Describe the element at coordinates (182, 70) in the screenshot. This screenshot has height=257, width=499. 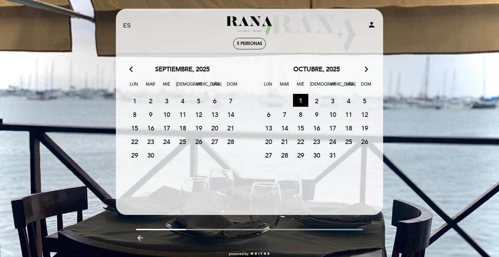
I see `span: septiembre, 2025` at that location.